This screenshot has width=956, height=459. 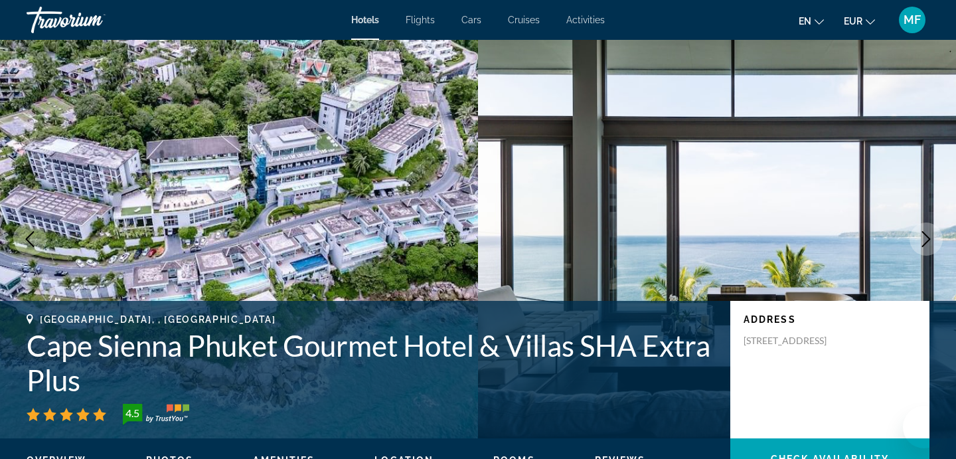 What do you see at coordinates (811, 21) in the screenshot?
I see `button: Change language` at bounding box center [811, 21].